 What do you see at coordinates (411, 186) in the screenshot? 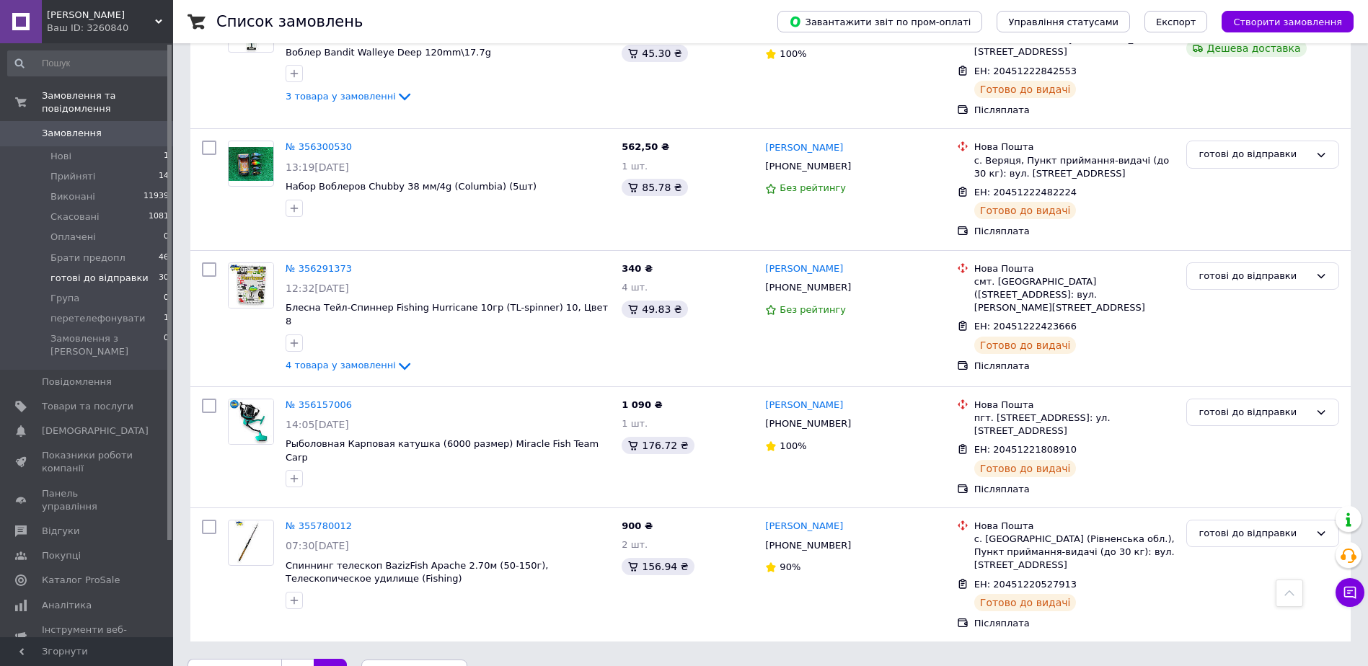
I see `a: Набор Воблеров Chubby 38 мм/4g (Columbia) (5шт)` at bounding box center [411, 186].